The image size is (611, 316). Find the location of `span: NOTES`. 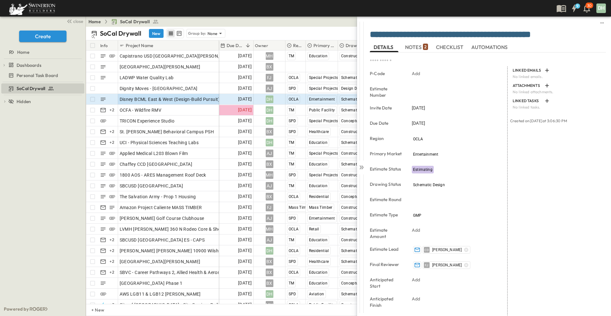

span: NOTES is located at coordinates (416, 47).